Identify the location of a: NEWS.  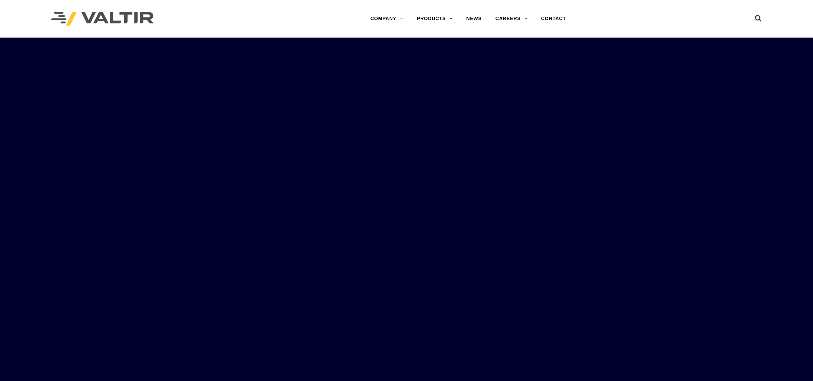
(474, 19).